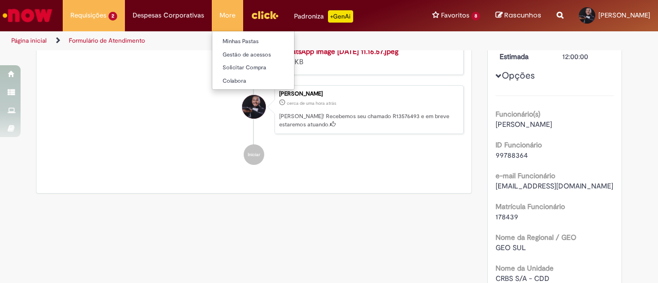 This screenshot has width=658, height=283. What do you see at coordinates (253, 60) in the screenshot?
I see `ul: More` at bounding box center [253, 60].